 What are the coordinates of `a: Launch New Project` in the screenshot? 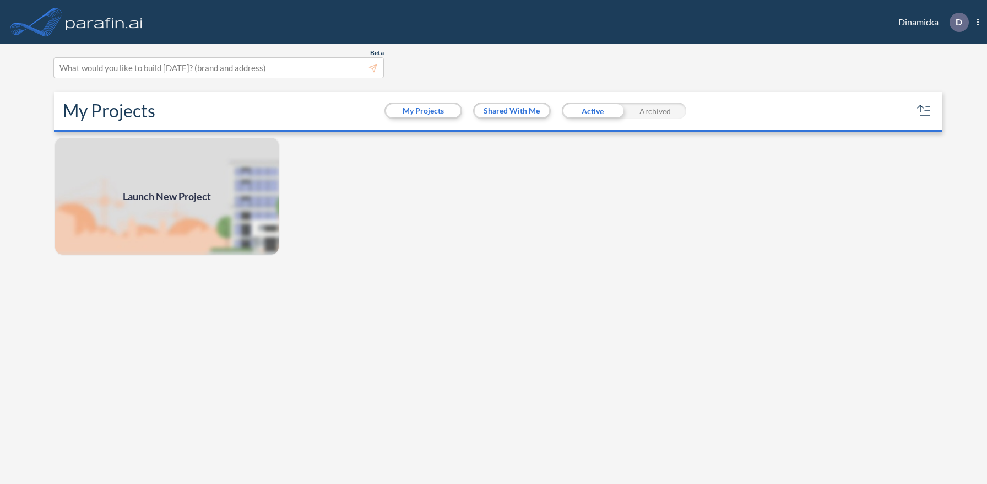 It's located at (167, 196).